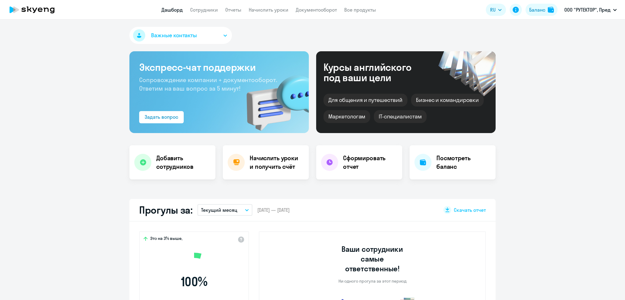 This screenshot has height=300, width=625. What do you see at coordinates (376, 72) in the screenshot?
I see `div: Курсы английского под ваши цели` at bounding box center [376, 72].